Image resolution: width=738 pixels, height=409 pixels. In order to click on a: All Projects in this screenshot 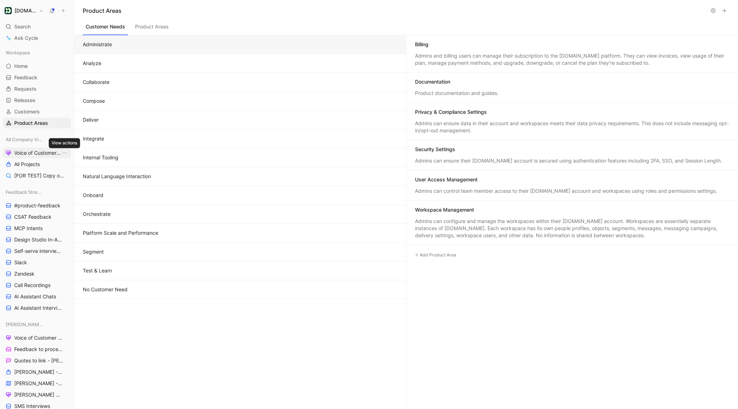, I will do `click(37, 164)`.